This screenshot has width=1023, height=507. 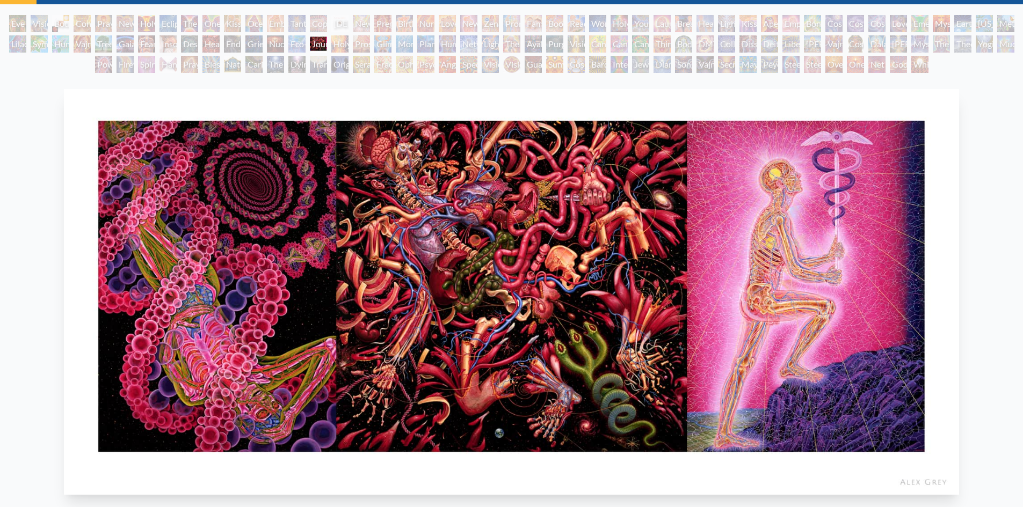 What do you see at coordinates (232, 64) in the screenshot?
I see `div: Nature of Mind` at bounding box center [232, 64].